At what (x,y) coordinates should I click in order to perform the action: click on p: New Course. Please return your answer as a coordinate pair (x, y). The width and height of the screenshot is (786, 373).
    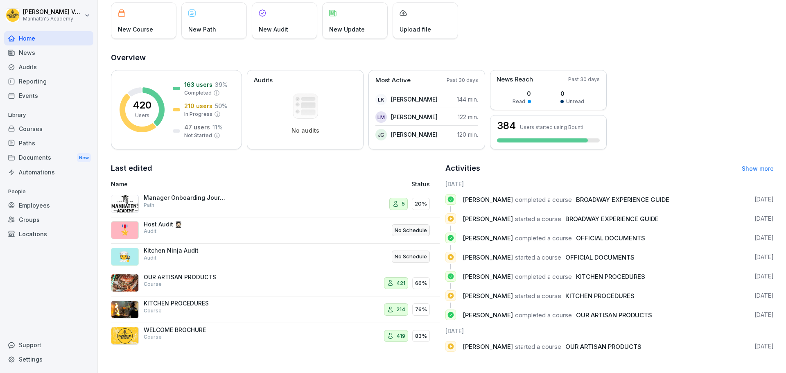
    Looking at the image, I should click on (135, 29).